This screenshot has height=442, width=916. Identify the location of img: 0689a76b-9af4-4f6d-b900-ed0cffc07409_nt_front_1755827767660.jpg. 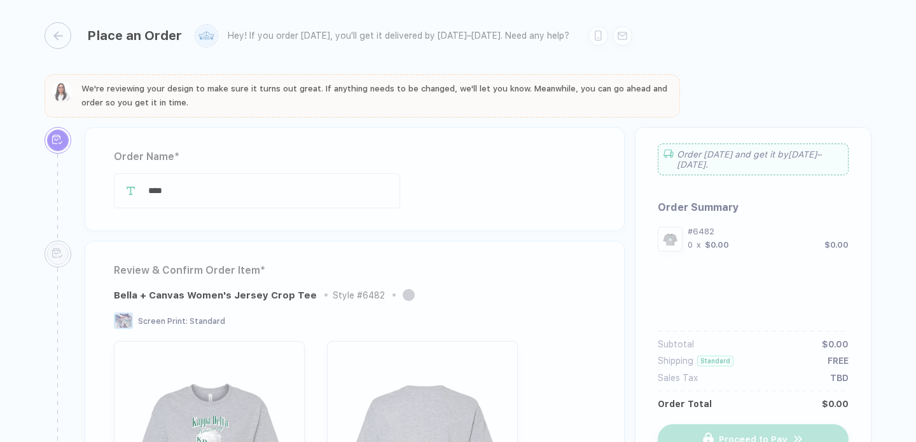
(669, 239).